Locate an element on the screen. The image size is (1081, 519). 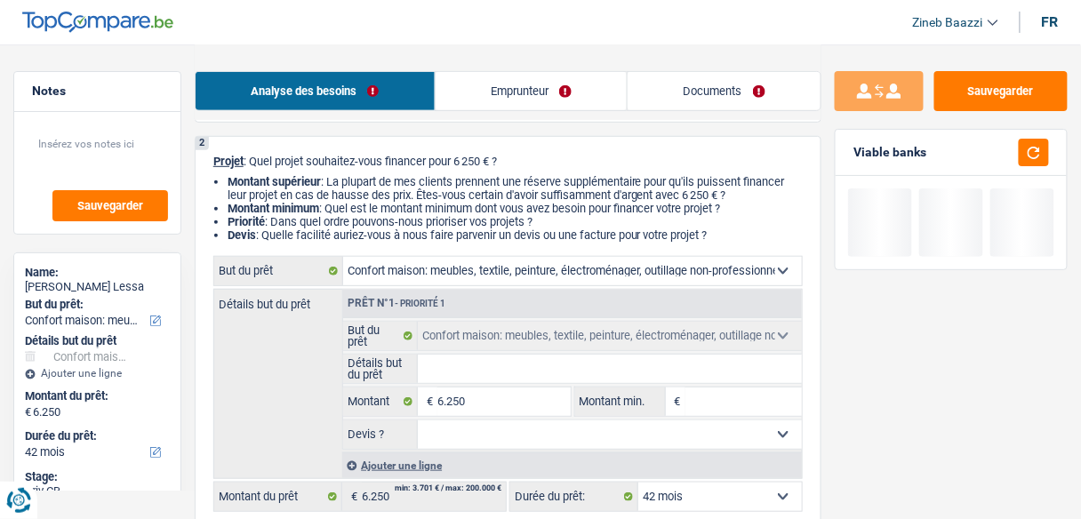
img: TopCompare Logo is located at coordinates (98, 22).